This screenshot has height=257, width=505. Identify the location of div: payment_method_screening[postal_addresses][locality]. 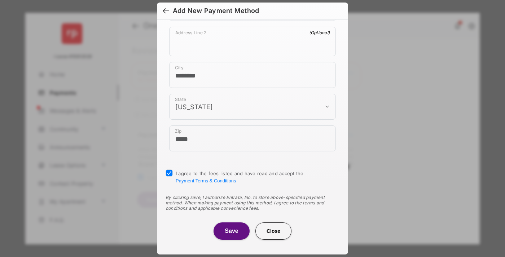
(253, 75).